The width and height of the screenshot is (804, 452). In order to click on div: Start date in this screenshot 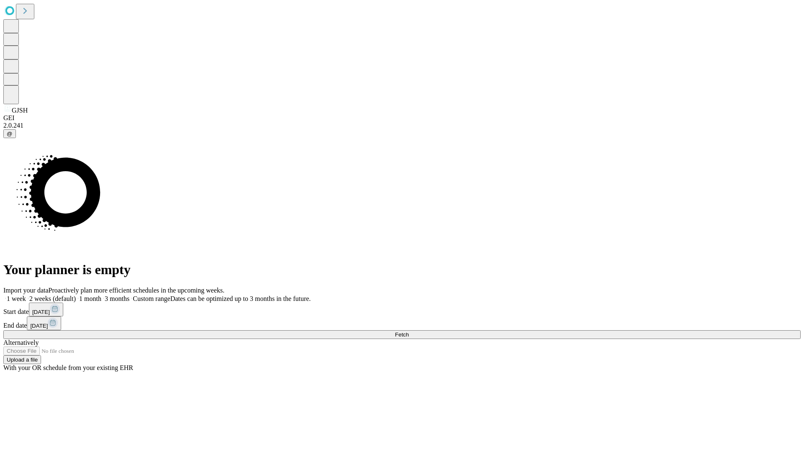, I will do `click(402, 309)`.